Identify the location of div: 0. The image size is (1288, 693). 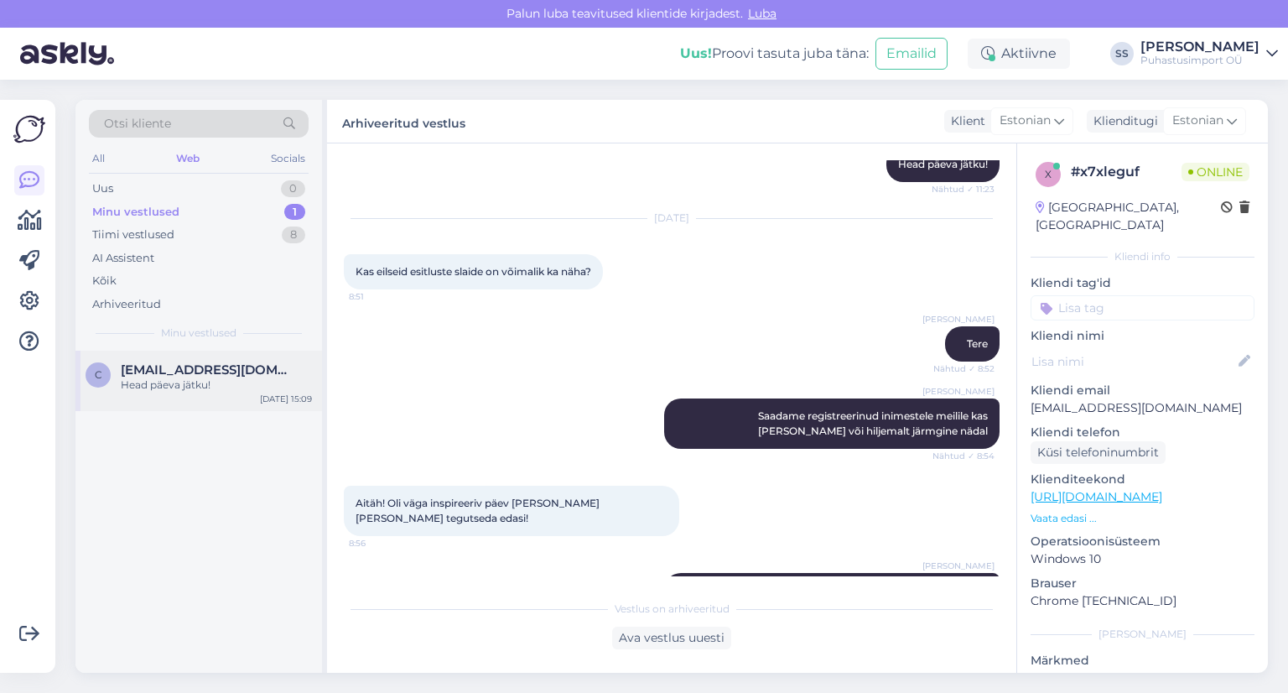
(293, 189).